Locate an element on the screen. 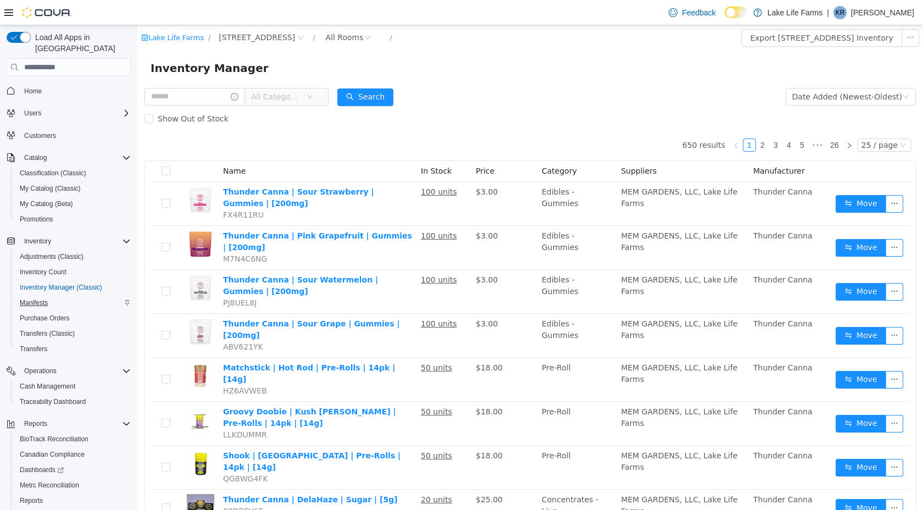  div: 25 / page is located at coordinates (742, 120).